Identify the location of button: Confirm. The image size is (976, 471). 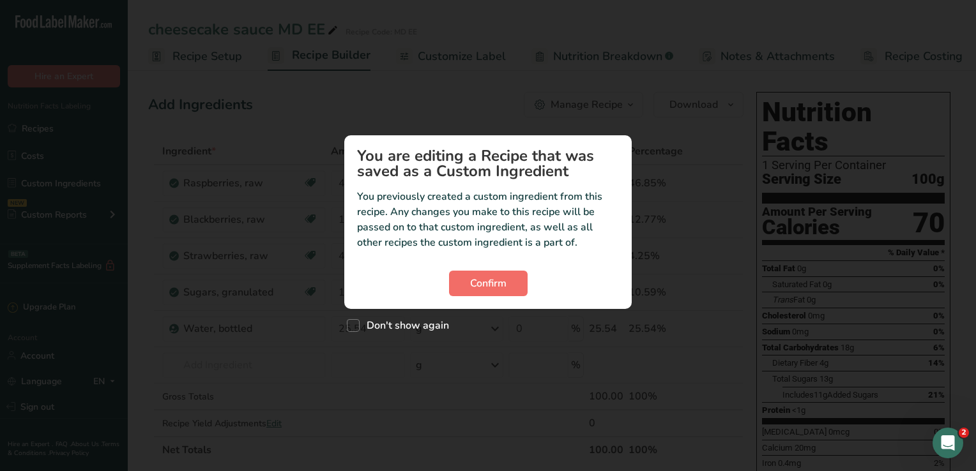
(488, 284).